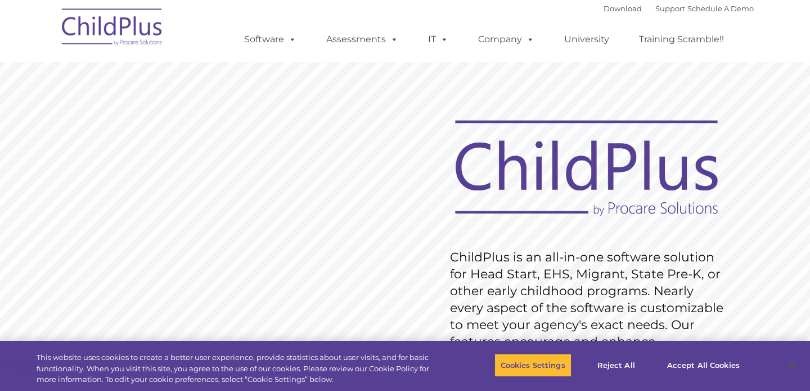 This screenshot has height=391, width=810. I want to click on a: Software, so click(270, 39).